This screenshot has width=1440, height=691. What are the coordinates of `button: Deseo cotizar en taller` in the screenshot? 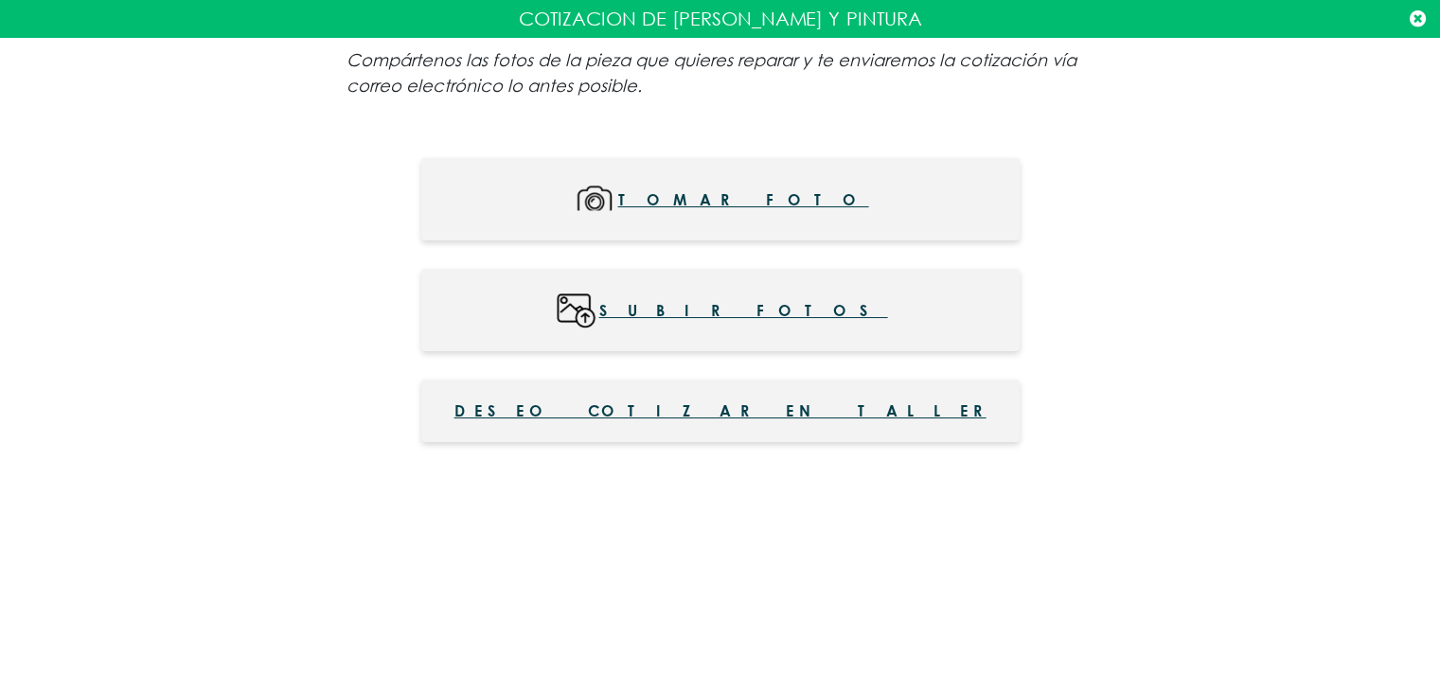 It's located at (720, 411).